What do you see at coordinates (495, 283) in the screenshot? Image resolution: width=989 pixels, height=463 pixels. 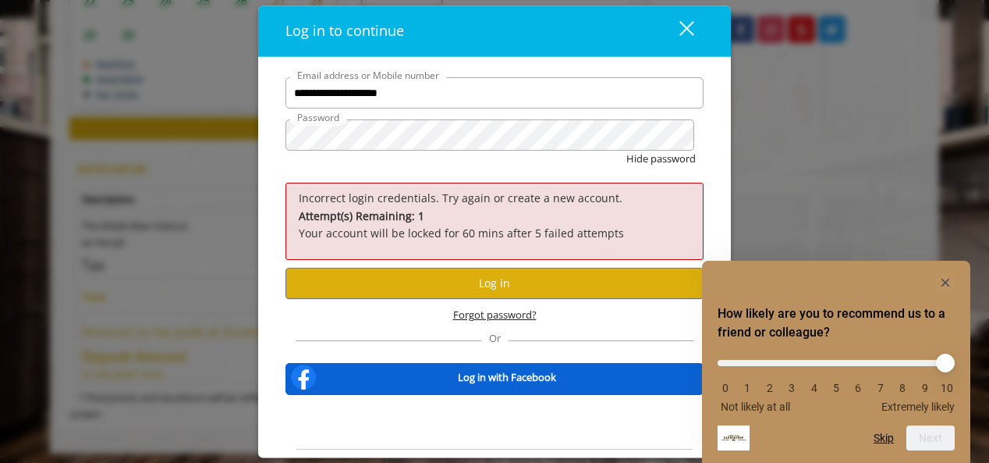 I see `button: Log in` at bounding box center [495, 283].